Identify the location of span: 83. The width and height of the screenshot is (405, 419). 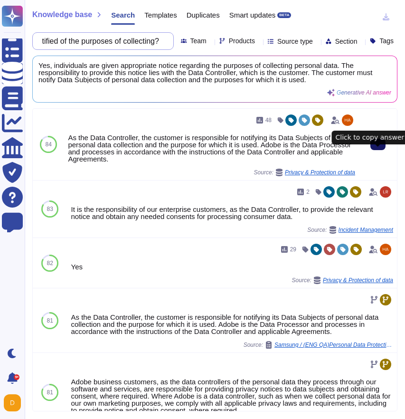
(50, 209).